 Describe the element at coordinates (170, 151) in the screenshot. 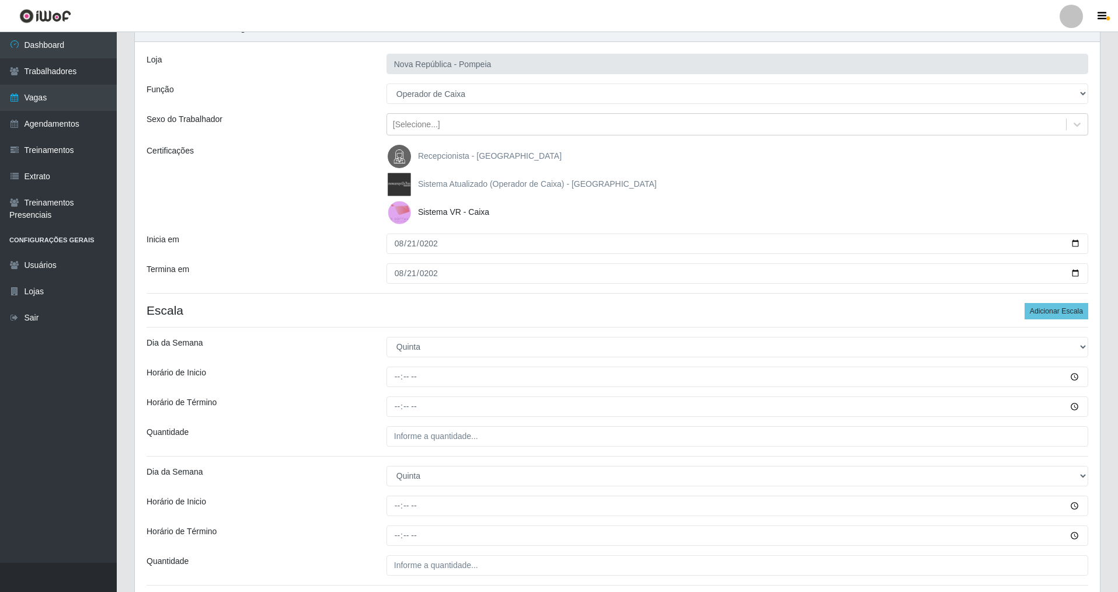

I see `label: Certificações` at that location.